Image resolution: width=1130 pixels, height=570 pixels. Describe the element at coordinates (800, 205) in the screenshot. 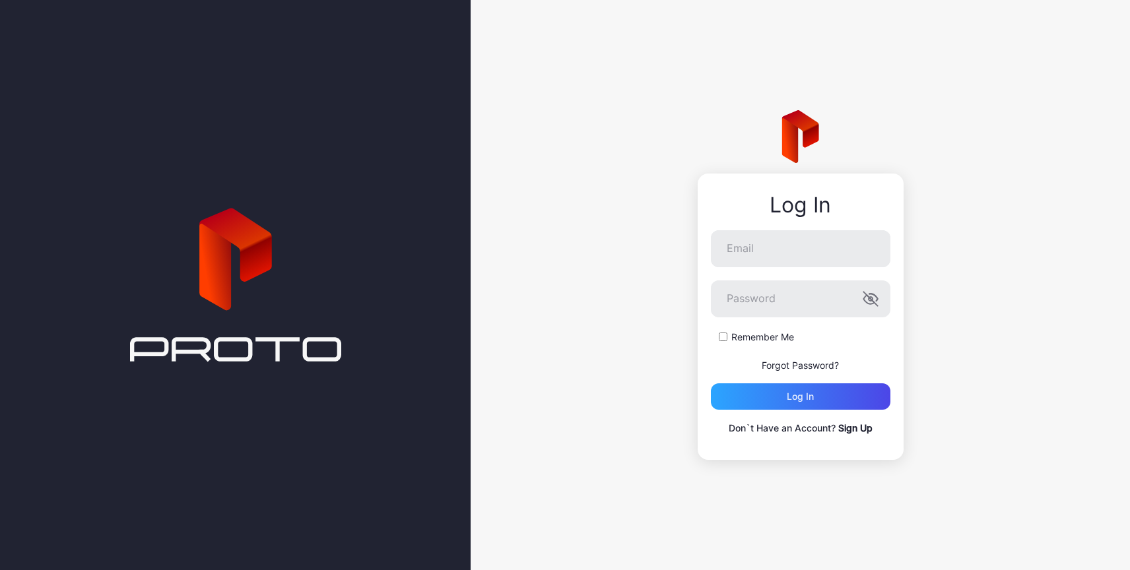

I see `div: Log In` at that location.